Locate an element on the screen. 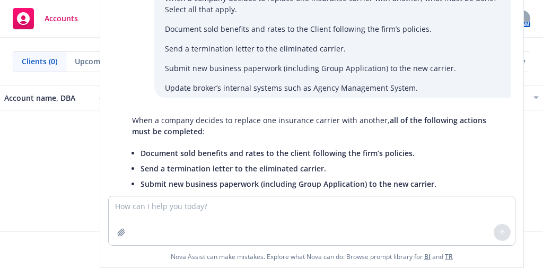  span: Document sold benefits and rates to the client following the firm’s policies. is located at coordinates (278, 153).